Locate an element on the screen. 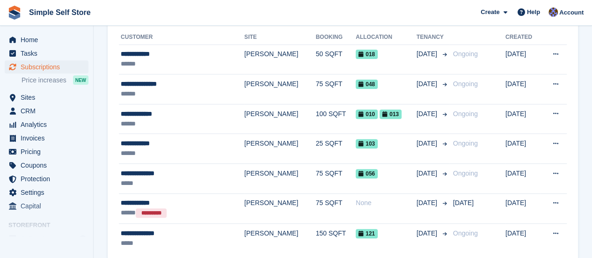  a: Simple Self Store is located at coordinates (60, 12).